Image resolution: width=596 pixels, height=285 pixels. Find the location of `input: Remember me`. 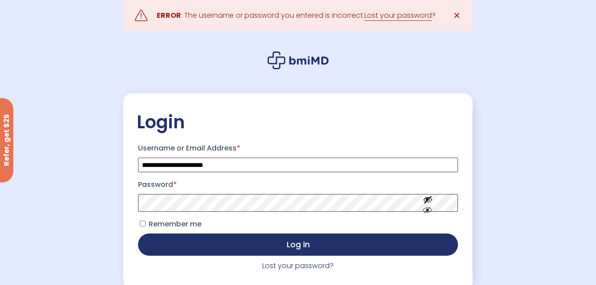

input: Remember me is located at coordinates (143, 223).